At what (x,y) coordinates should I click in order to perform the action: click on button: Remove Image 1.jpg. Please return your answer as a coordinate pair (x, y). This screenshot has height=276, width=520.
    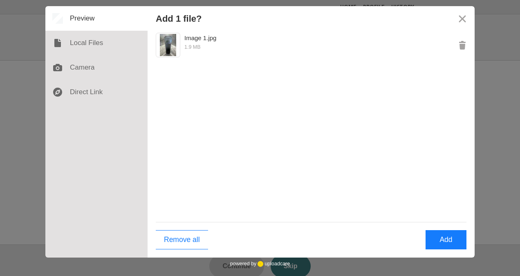
    Looking at the image, I should click on (463, 45).